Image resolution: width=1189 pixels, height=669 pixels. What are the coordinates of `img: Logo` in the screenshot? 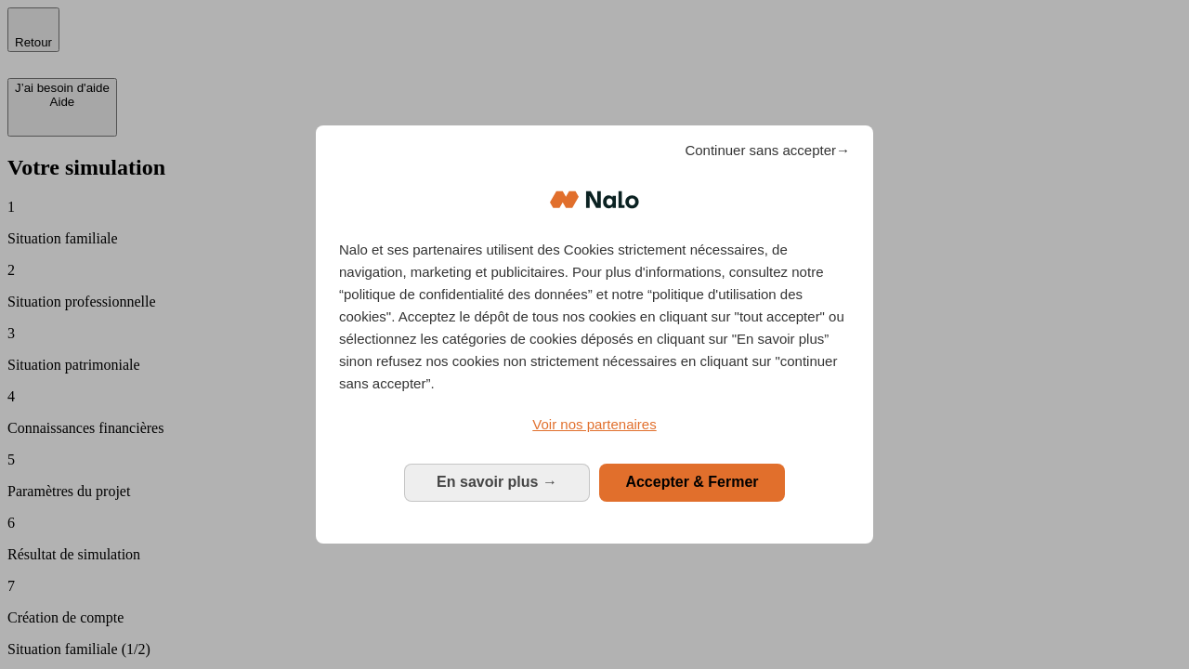 It's located at (594, 200).